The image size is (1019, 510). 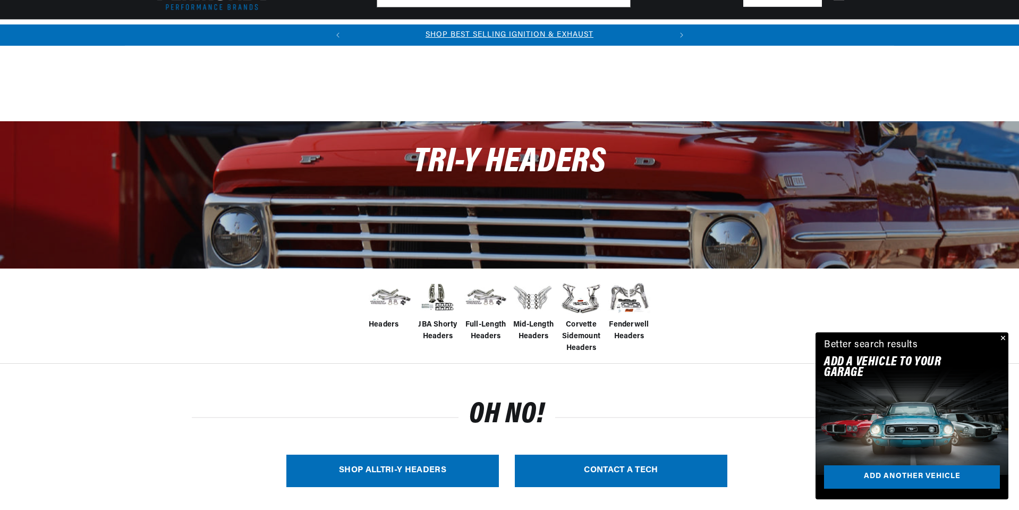 What do you see at coordinates (899, 367) in the screenshot?
I see `h2: Add A VEHICLE to your garage` at bounding box center [899, 367].